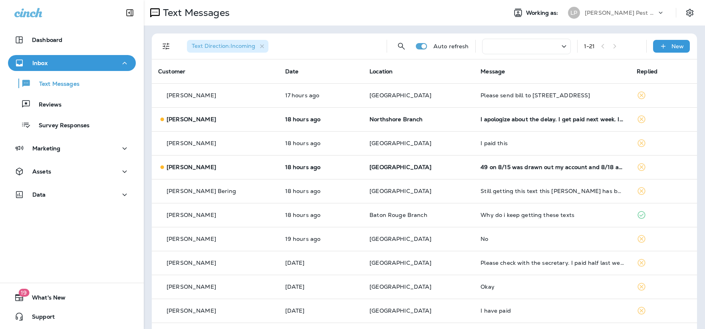  I want to click on div: I apologize about the delay. I get paid next week. I will make a payment then., so click(552, 119).